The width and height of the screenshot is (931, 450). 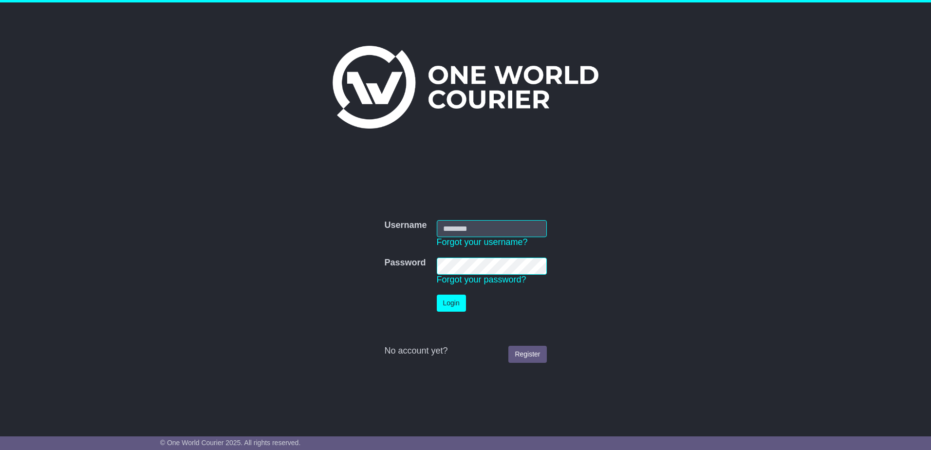 What do you see at coordinates (405, 226) in the screenshot?
I see `label: Username` at bounding box center [405, 226].